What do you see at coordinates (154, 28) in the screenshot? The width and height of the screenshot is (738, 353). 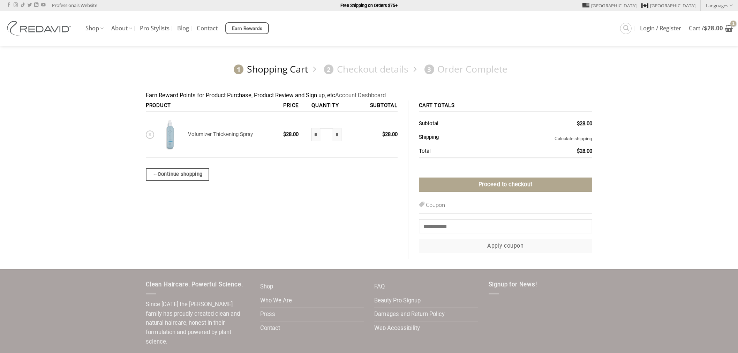 I see `a: Pro Stylists` at bounding box center [154, 28].